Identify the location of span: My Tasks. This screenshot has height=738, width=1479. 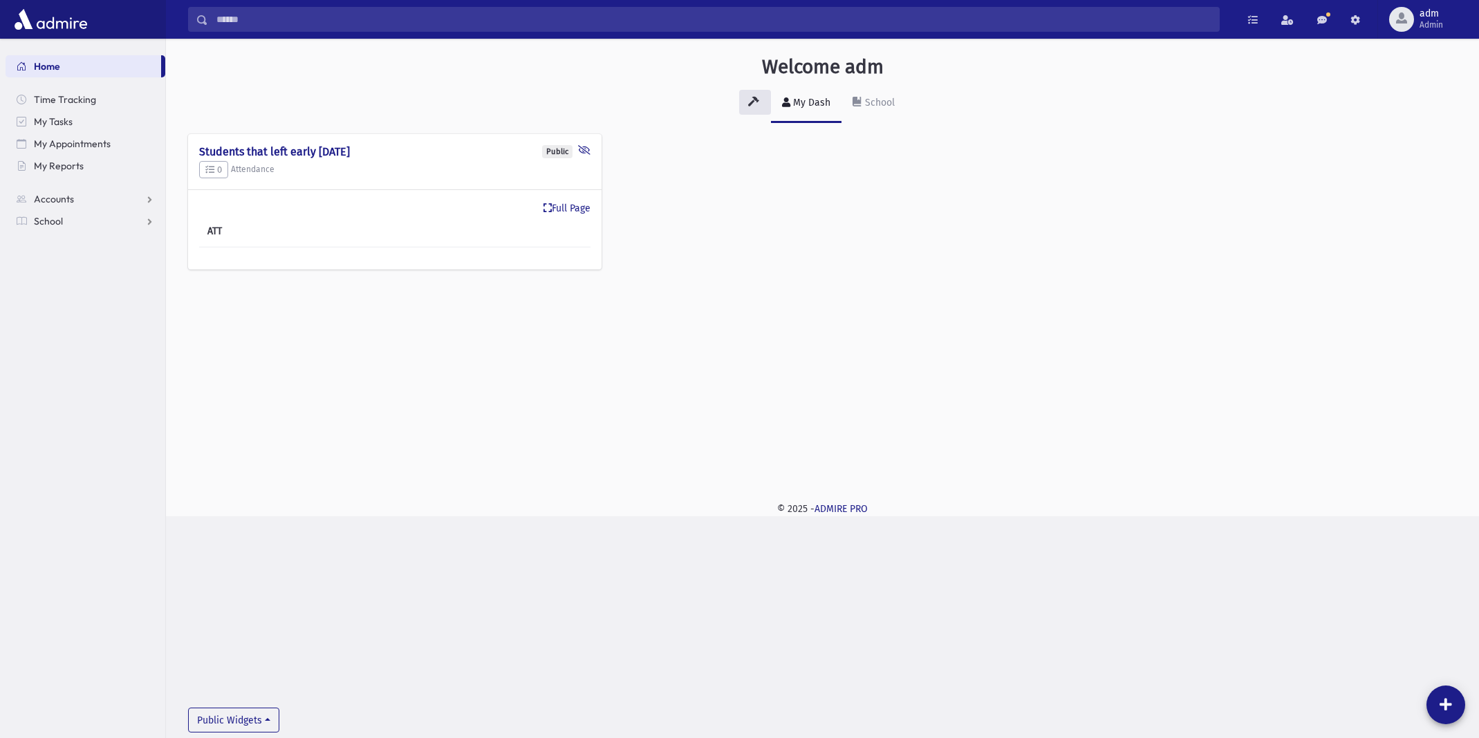
(53, 122).